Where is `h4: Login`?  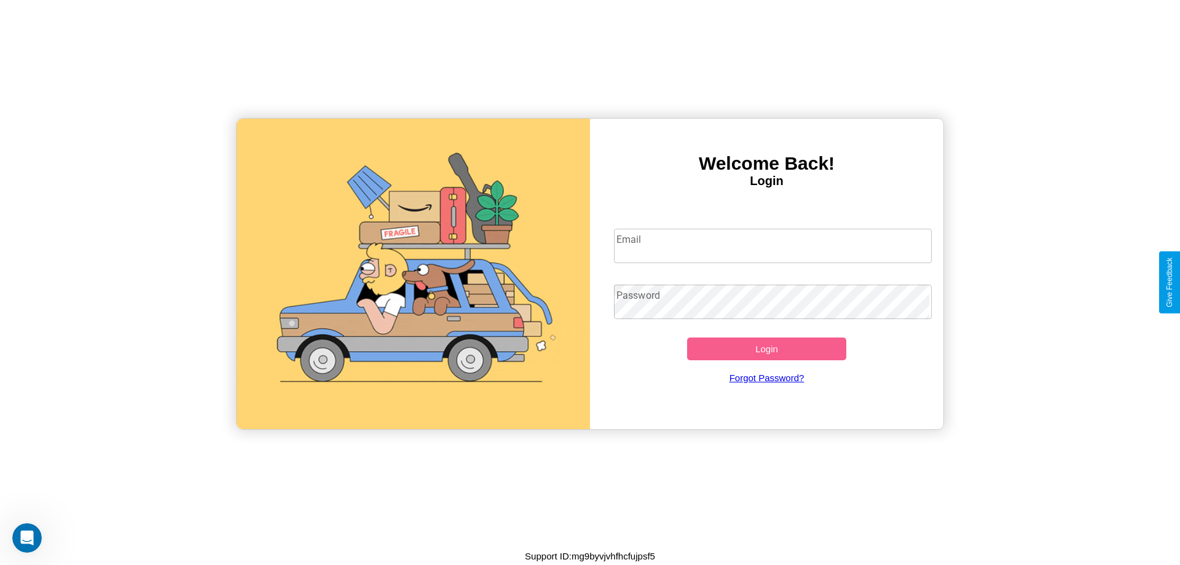
h4: Login is located at coordinates (766, 181).